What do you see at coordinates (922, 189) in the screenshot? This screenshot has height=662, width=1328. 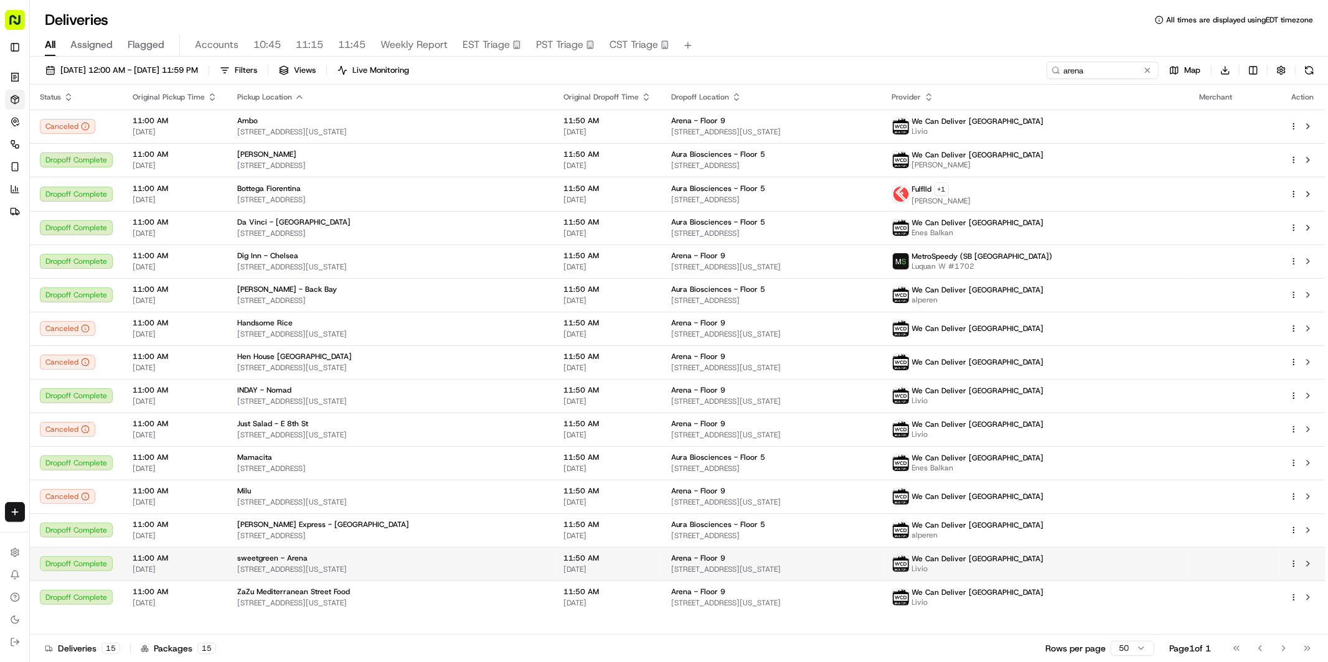 I see `span: Fulflld` at bounding box center [922, 189].